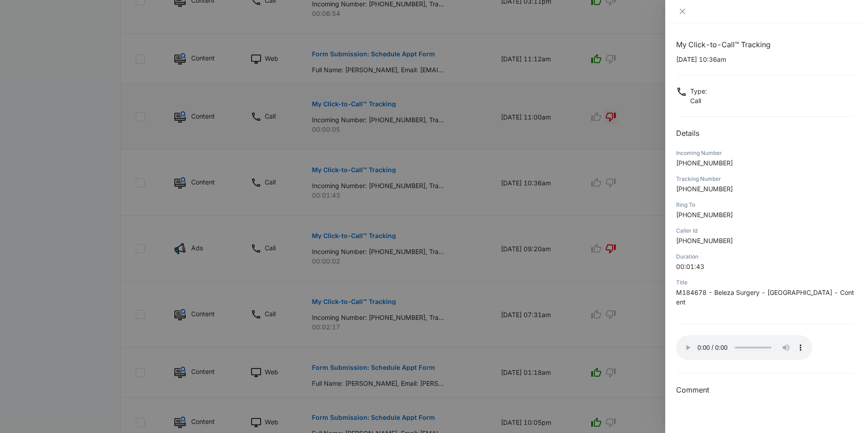 The height and width of the screenshot is (433, 865). I want to click on audio: Your browser does not support the audio tag., so click(744, 347).